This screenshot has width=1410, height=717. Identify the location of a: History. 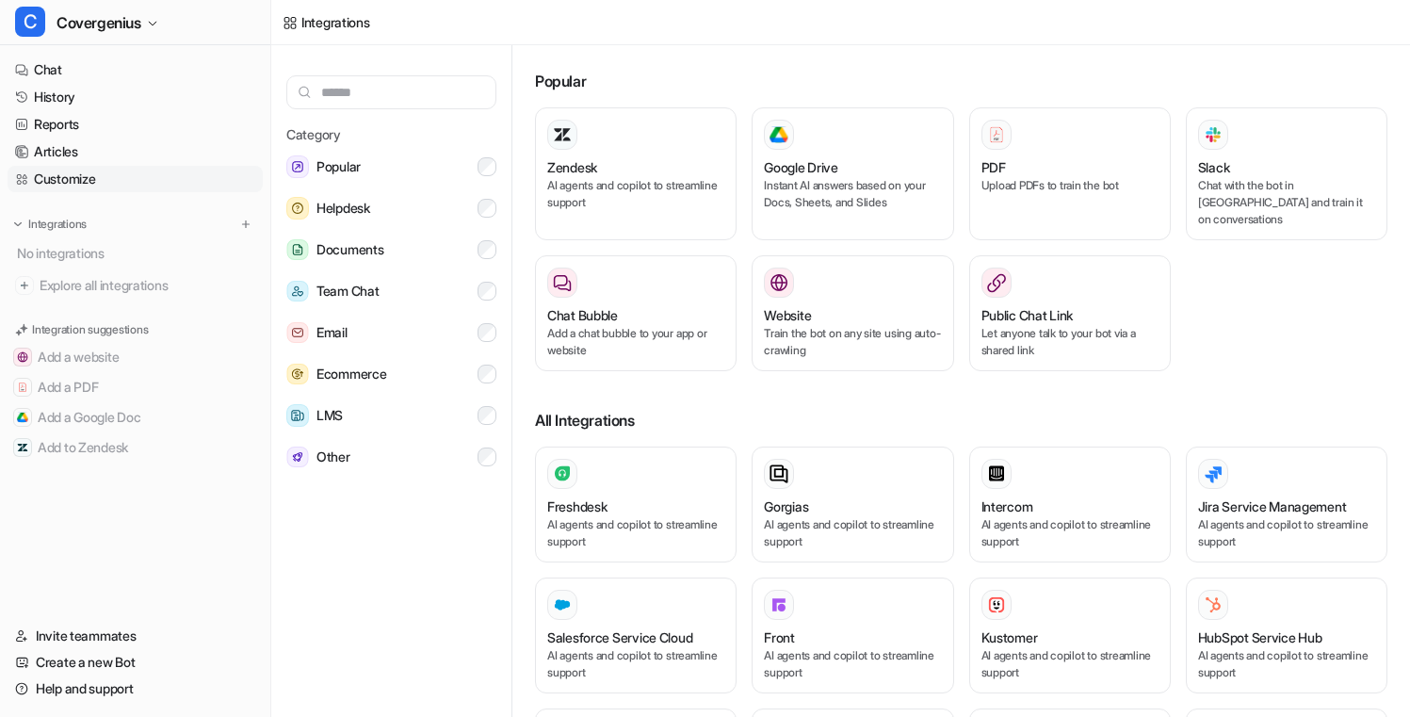
(135, 97).